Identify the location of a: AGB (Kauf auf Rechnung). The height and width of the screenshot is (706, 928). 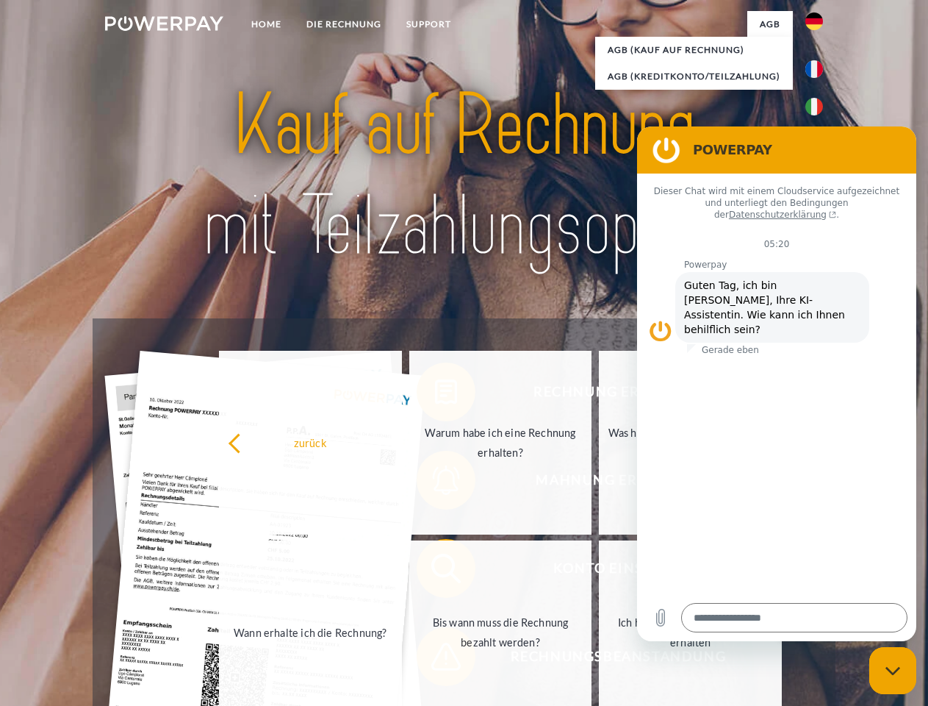
(694, 50).